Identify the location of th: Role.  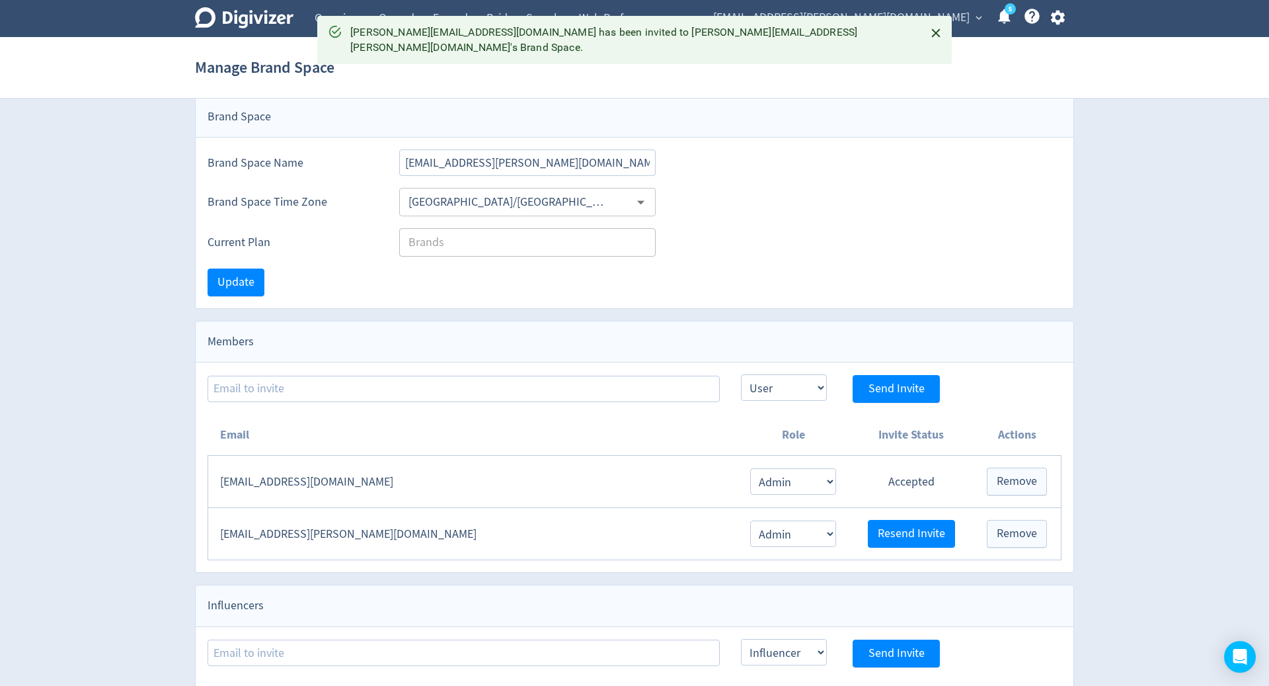
(793, 435).